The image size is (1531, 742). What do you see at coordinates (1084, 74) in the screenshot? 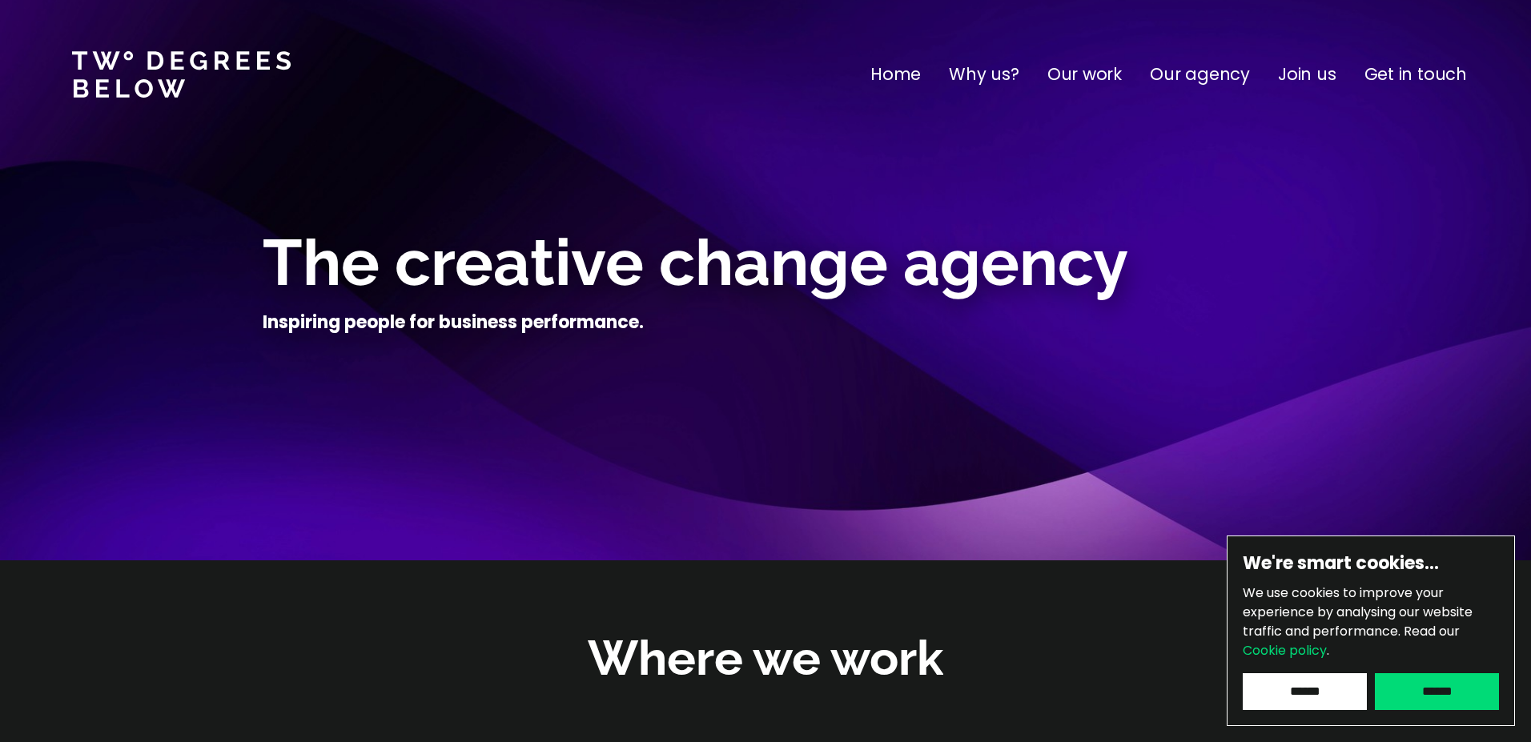
I see `p: Our work` at bounding box center [1084, 74].